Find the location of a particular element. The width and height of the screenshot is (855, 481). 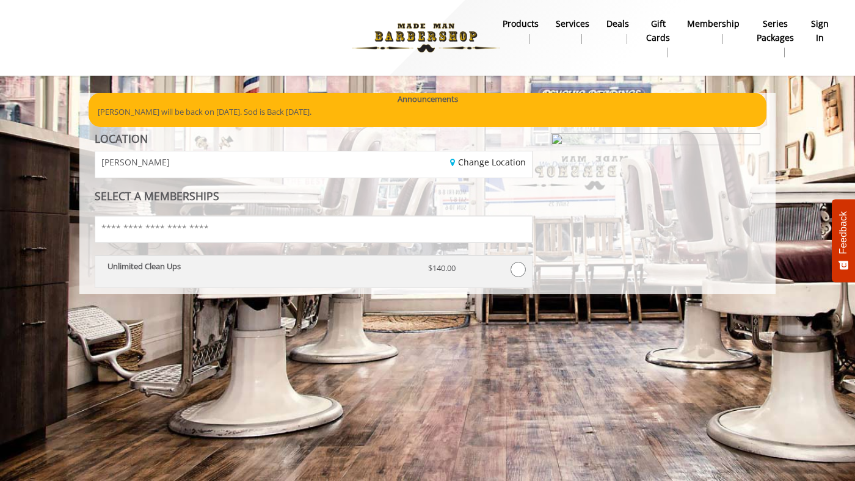

a: Series packagesSeries packages is located at coordinates (775, 38).